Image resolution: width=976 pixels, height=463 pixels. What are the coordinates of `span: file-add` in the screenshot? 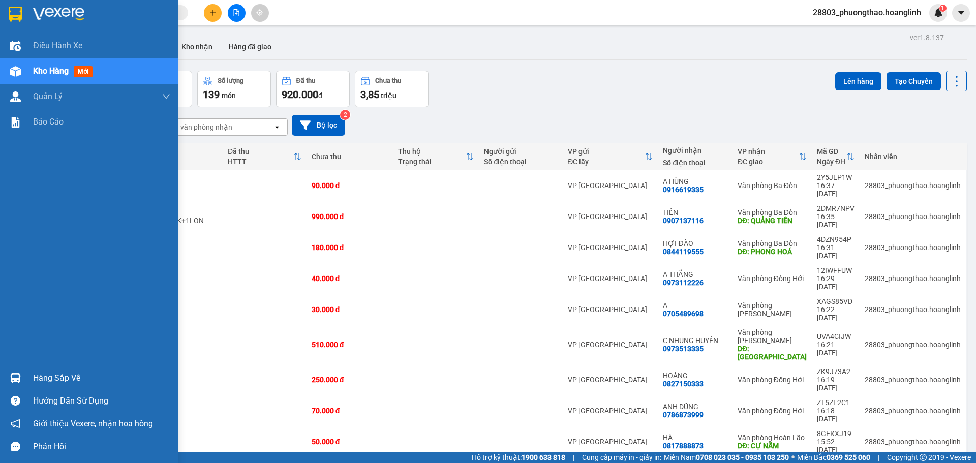 It's located at (236, 13).